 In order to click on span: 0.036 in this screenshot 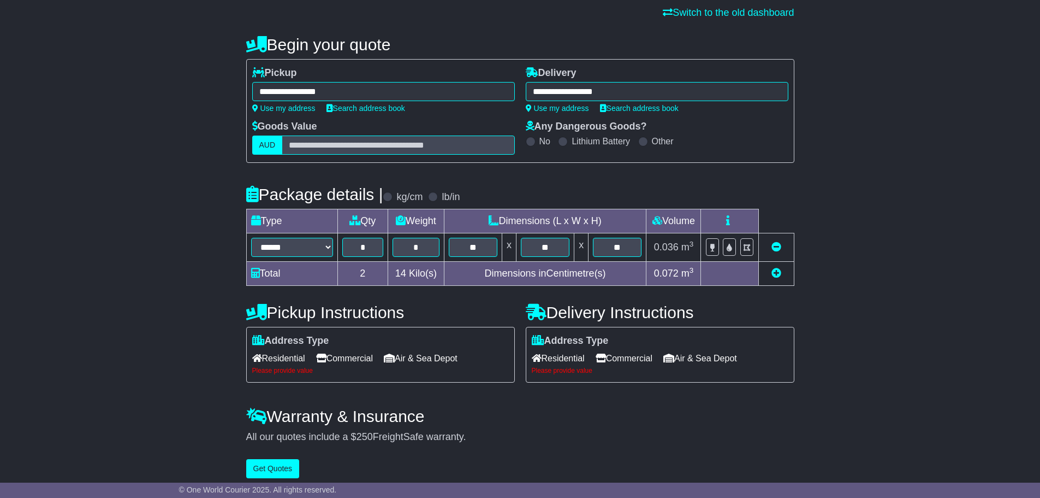, I will do `click(666, 247)`.